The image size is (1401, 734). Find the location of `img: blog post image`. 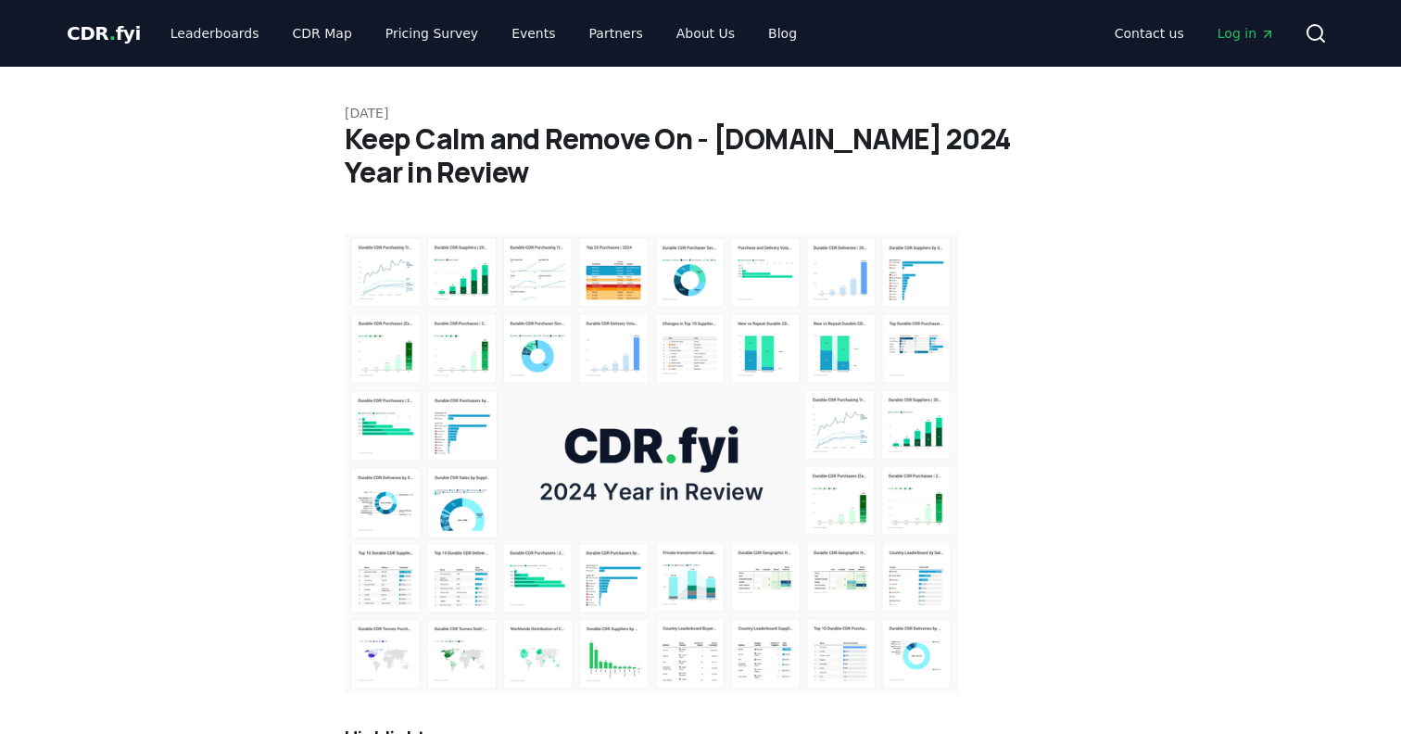

img: blog post image is located at coordinates (651, 463).